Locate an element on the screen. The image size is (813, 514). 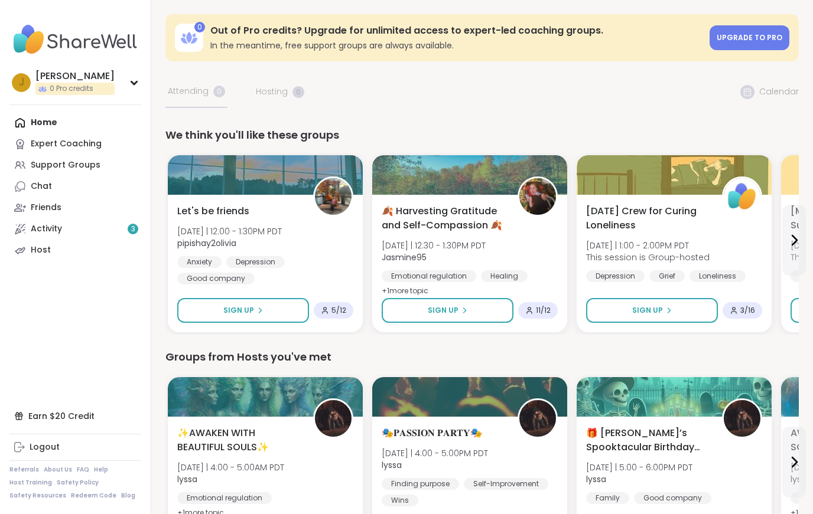
h3: In the meantime, free support groups are always available. is located at coordinates (456, 45).